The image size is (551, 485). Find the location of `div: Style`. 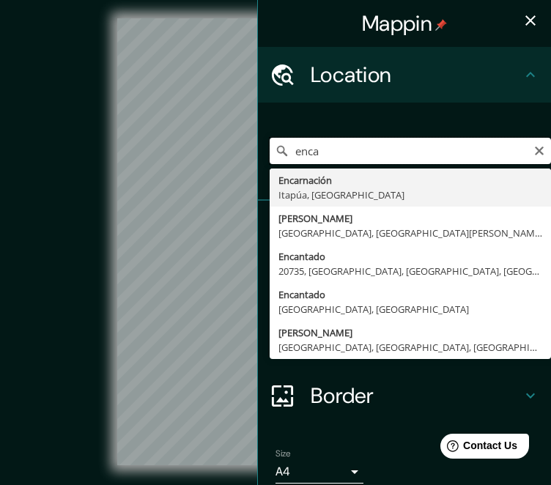

div: Style is located at coordinates (405, 284).